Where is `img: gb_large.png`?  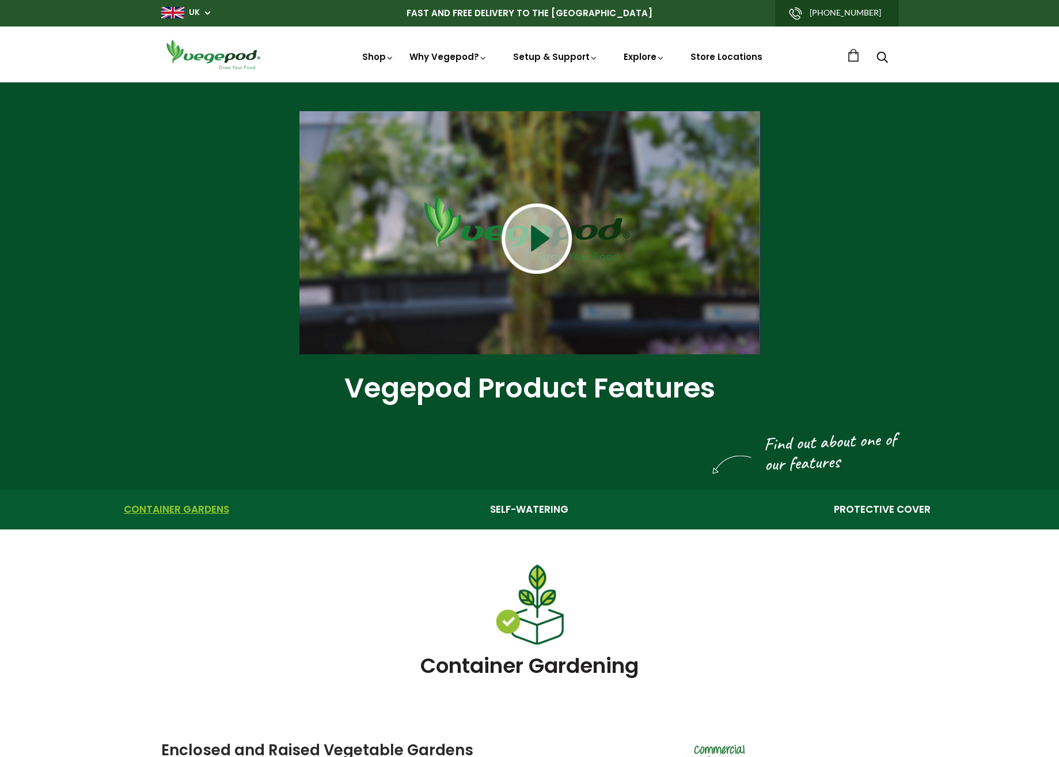 img: gb_large.png is located at coordinates (173, 13).